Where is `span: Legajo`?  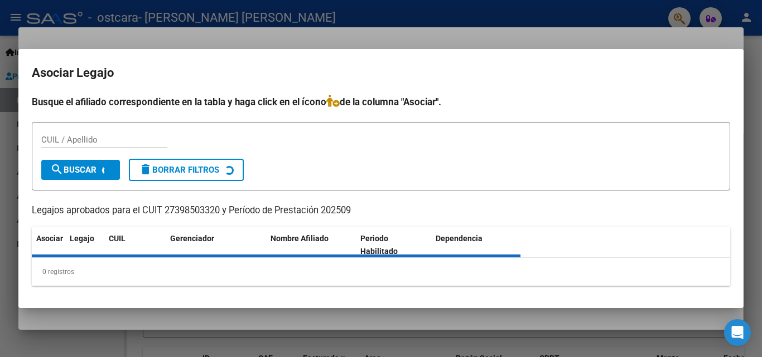 span: Legajo is located at coordinates (82, 239).